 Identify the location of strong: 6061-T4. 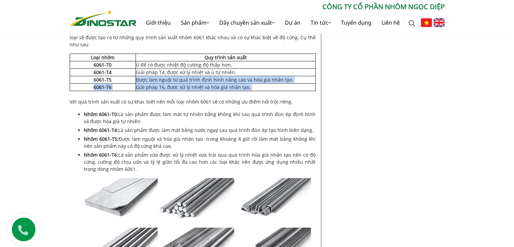
(102, 72).